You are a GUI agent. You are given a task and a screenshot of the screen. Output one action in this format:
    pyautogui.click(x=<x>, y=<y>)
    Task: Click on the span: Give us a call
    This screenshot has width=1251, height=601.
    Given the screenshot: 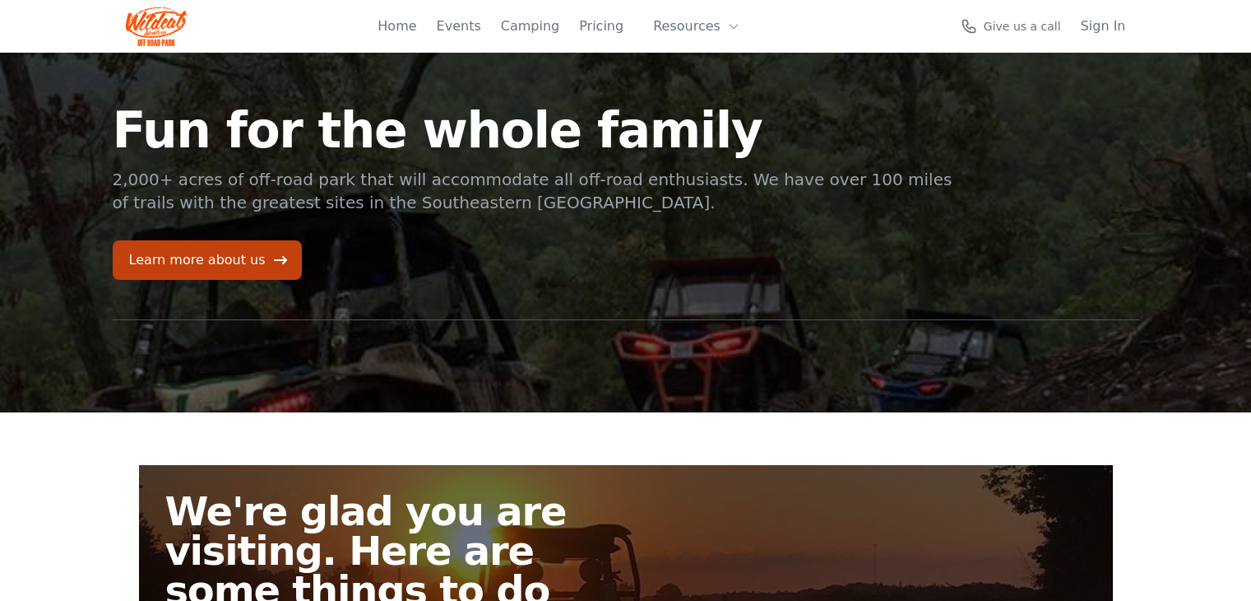 What is the action you would take?
    pyautogui.click(x=1023, y=26)
    